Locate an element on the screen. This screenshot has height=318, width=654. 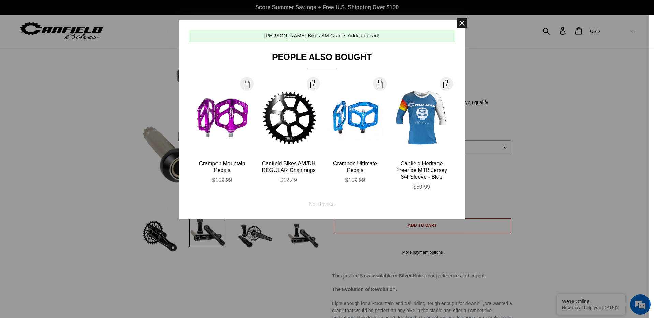
div: People Also Bought is located at coordinates (322, 61).